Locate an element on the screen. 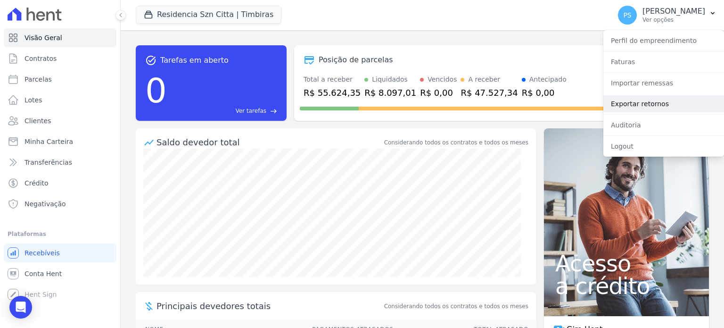 The height and width of the screenshot is (328, 724). div: Liquidados is located at coordinates (390, 79).